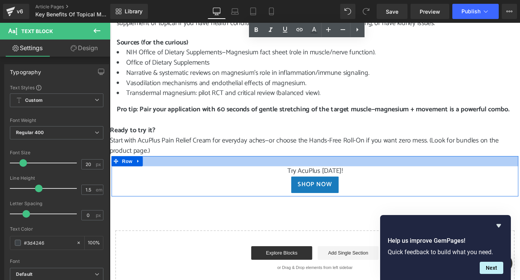  I want to click on button: More, so click(510, 11).